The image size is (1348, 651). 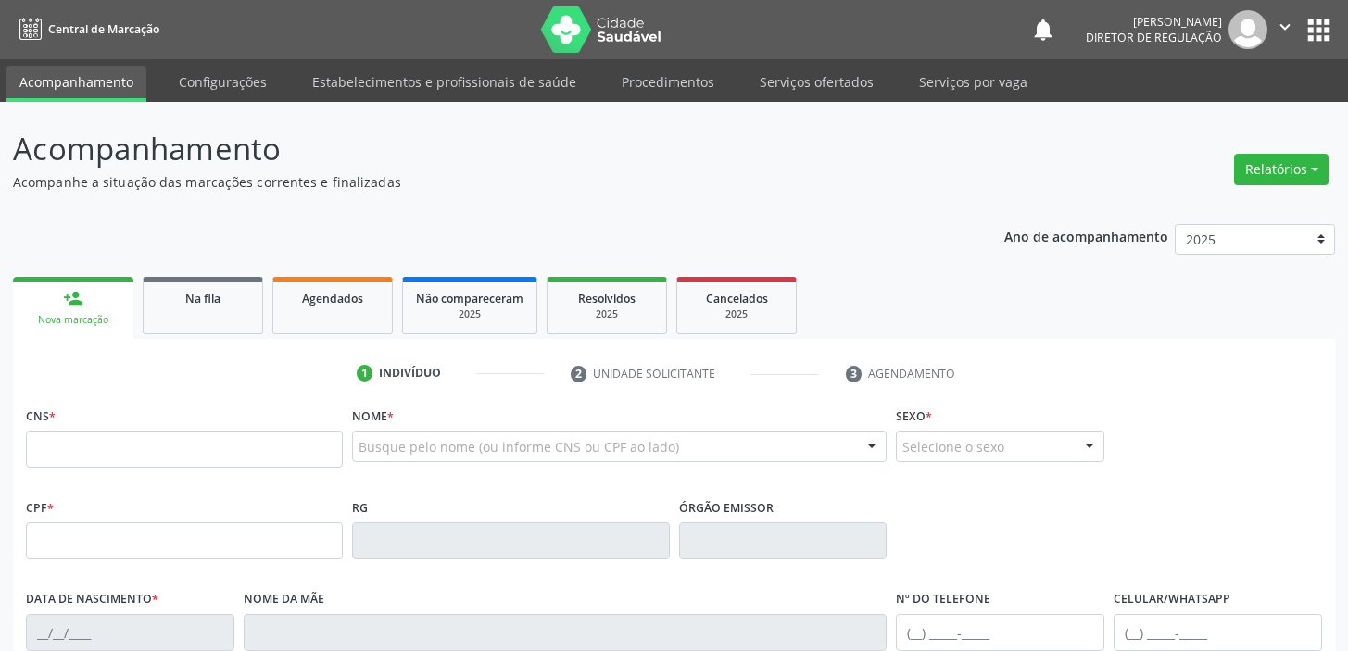 What do you see at coordinates (943, 600) in the screenshot?
I see `label: Nº do Telefone` at bounding box center [943, 600].